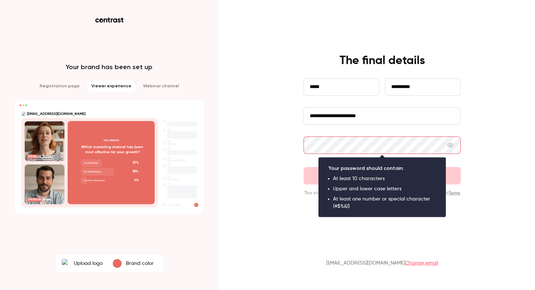 Image resolution: width=535 pixels, height=290 pixels. What do you see at coordinates (161, 86) in the screenshot?
I see `li: Webinar channel` at bounding box center [161, 86].